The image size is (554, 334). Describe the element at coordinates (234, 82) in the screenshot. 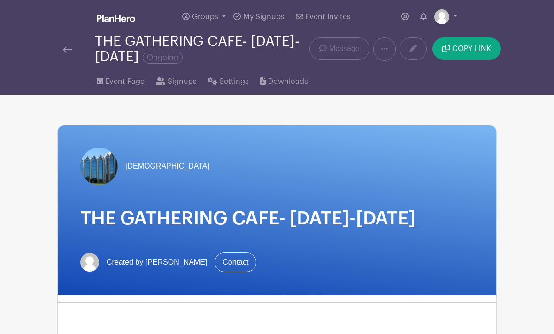

I see `span: Settings` at that location.